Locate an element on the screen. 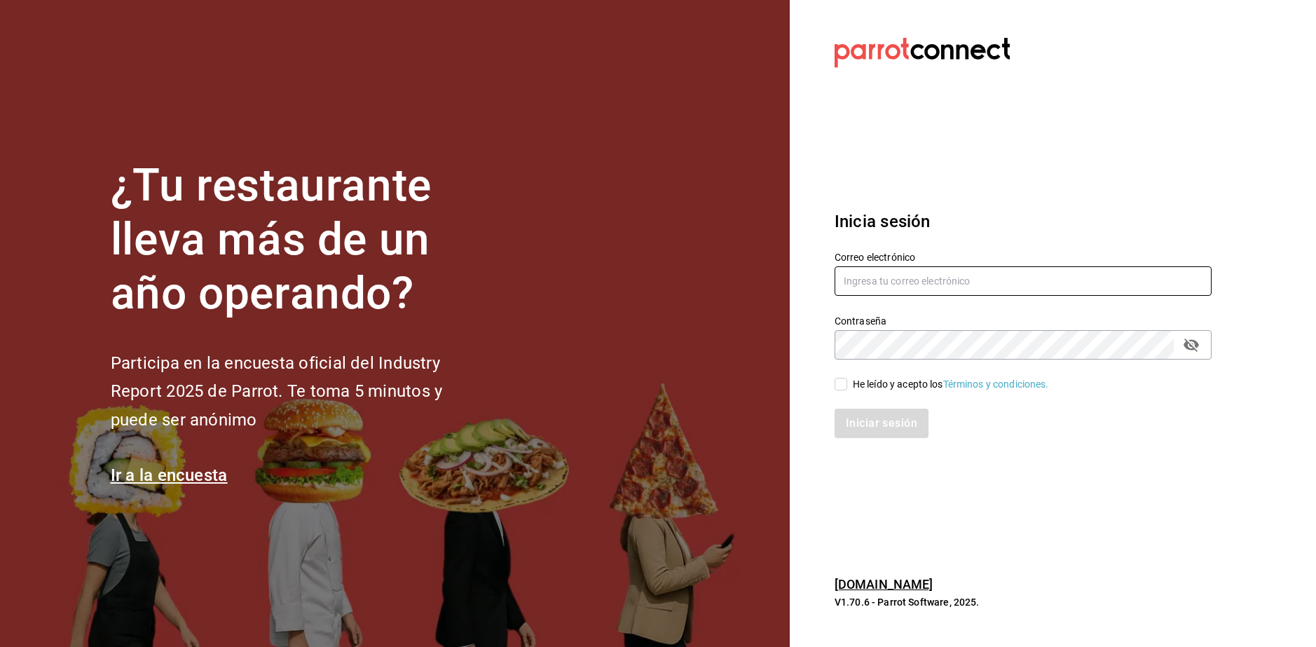 This screenshot has width=1316, height=647. a: Ir a la encuesta is located at coordinates (169, 475).